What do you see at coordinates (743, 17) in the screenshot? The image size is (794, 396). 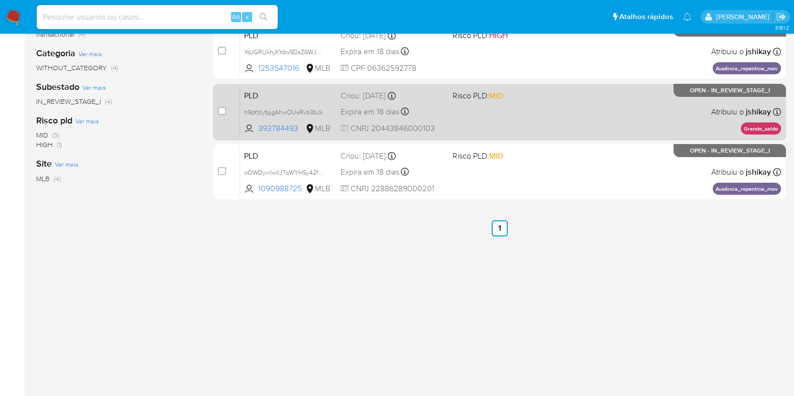 I see `p: jonathan.shikay@mercadolivre.com` at bounding box center [743, 17].